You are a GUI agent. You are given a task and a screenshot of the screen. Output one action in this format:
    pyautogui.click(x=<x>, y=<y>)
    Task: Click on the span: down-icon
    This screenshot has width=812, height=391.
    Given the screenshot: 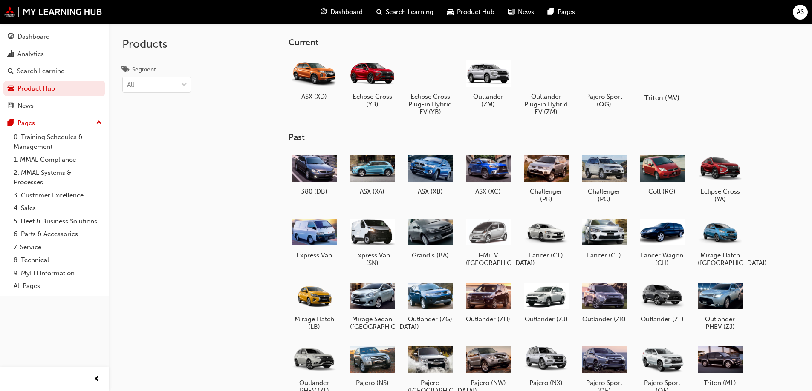 What is the action you would take?
    pyautogui.click(x=184, y=85)
    